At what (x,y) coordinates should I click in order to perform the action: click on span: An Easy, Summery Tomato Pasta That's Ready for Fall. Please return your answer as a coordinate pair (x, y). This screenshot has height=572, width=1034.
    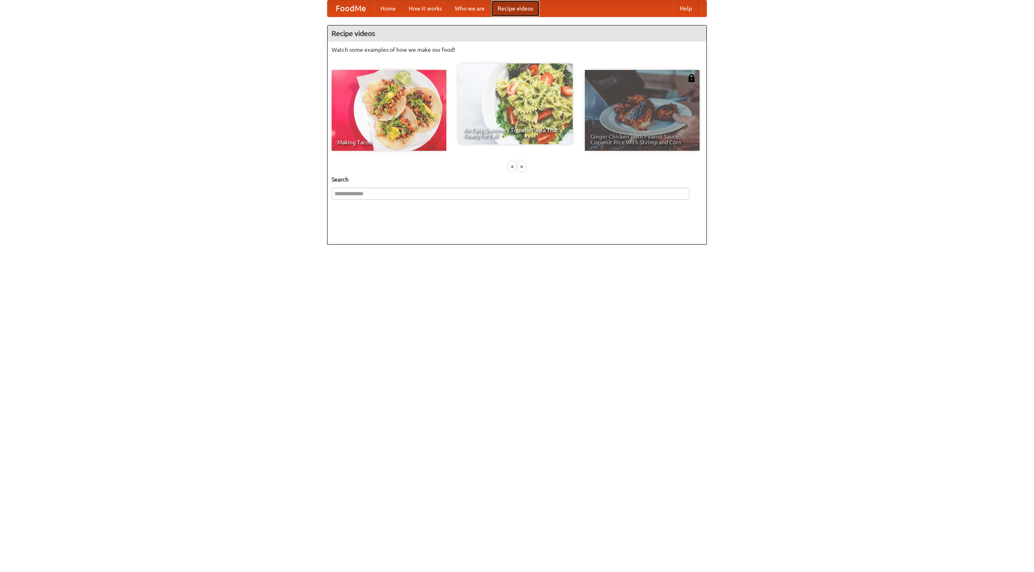
    Looking at the image, I should click on (516, 133).